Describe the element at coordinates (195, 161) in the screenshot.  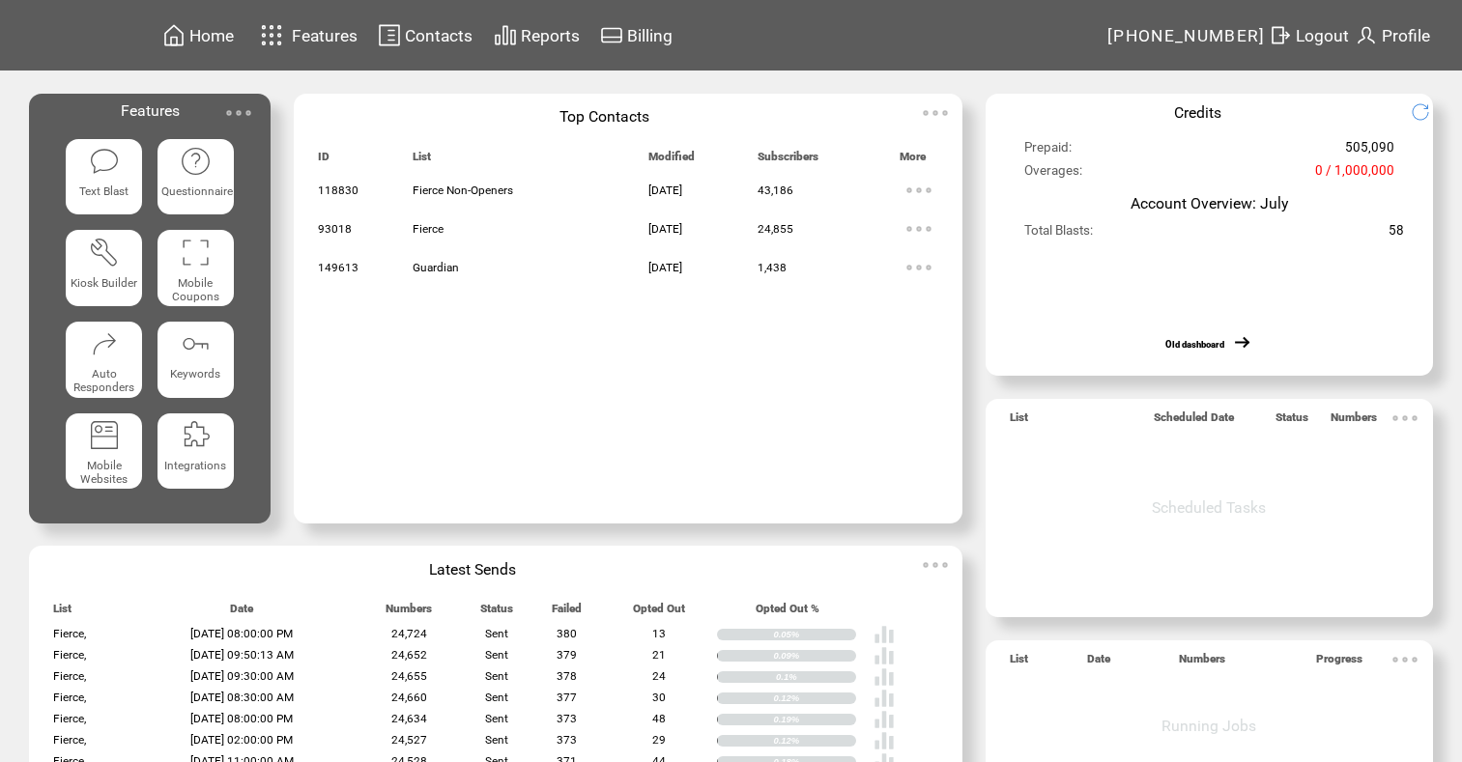
I see `img: questionnaire.svg` at that location.